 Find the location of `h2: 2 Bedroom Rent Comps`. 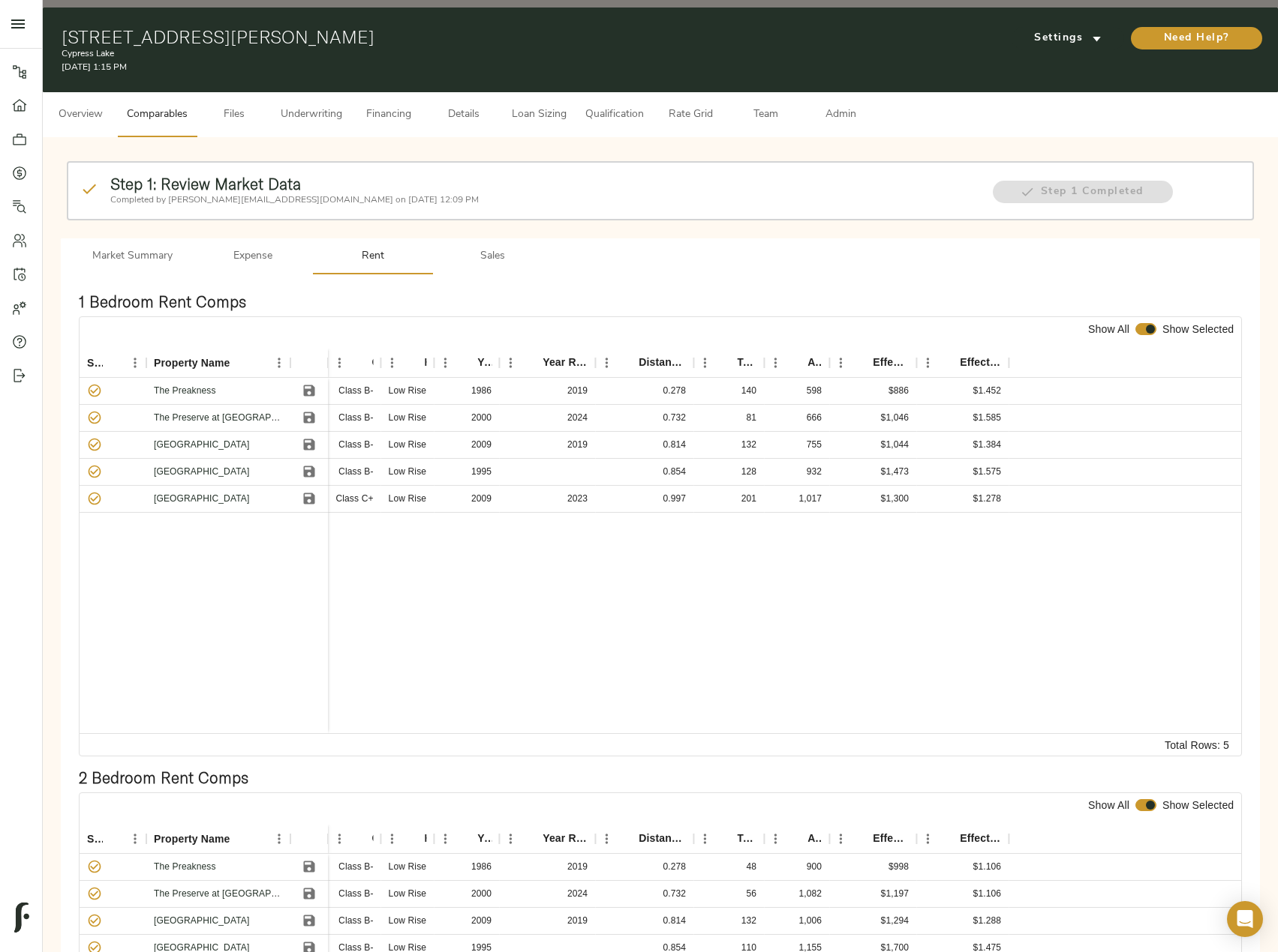

h2: 2 Bedroom Rent Comps is located at coordinates (660, 778).